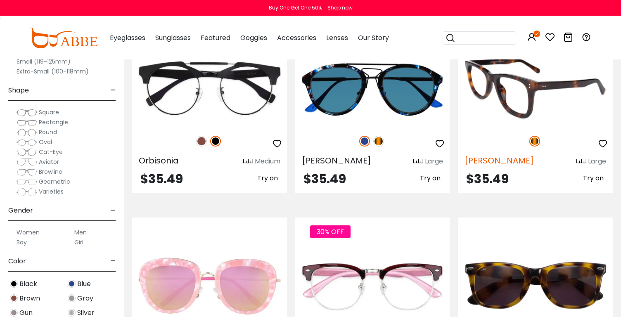 Image resolution: width=621 pixels, height=317 pixels. What do you see at coordinates (27, 192) in the screenshot?
I see `img: Varieties.png` at bounding box center [27, 192].